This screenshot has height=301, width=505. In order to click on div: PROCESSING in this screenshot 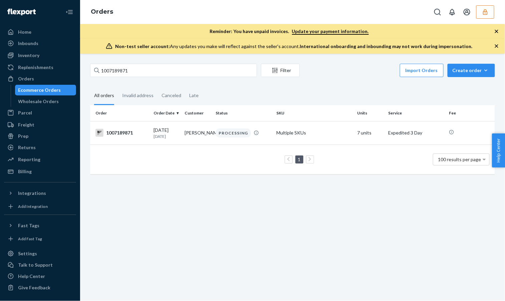, I will do `click(233, 133)`.